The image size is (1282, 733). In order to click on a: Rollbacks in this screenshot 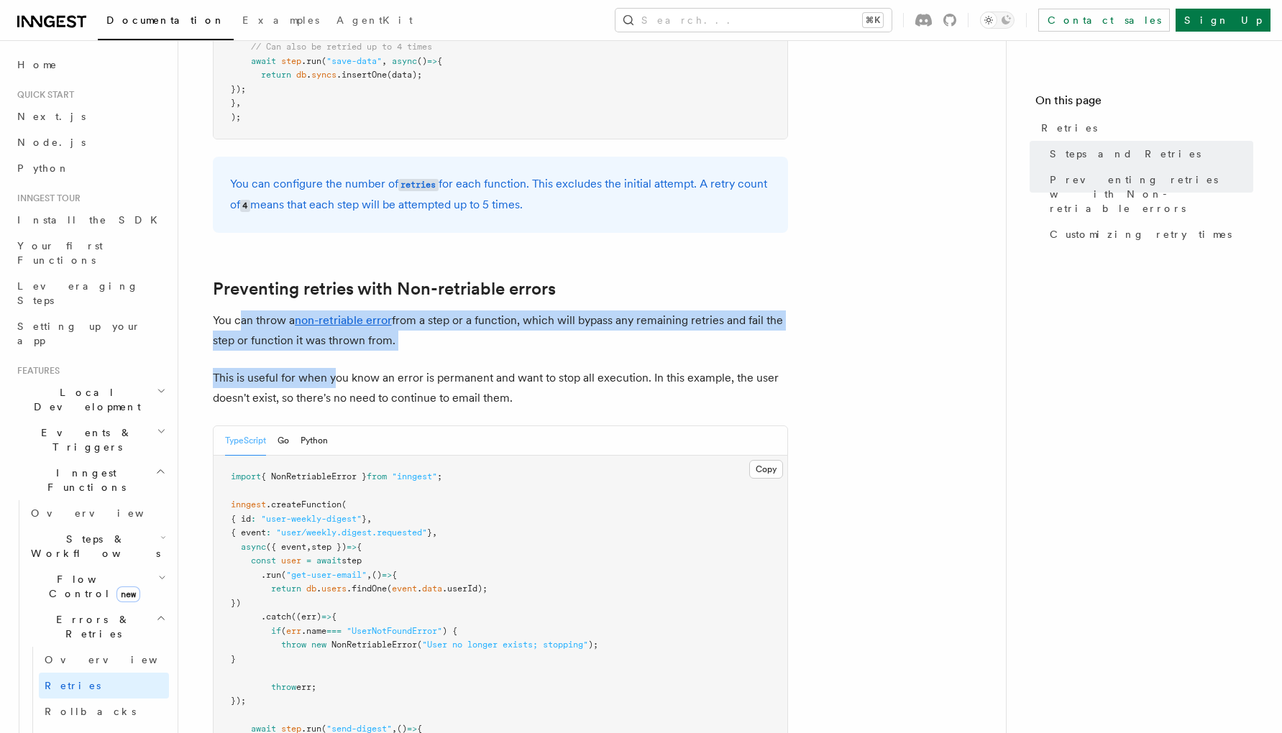, I will do `click(104, 712)`.